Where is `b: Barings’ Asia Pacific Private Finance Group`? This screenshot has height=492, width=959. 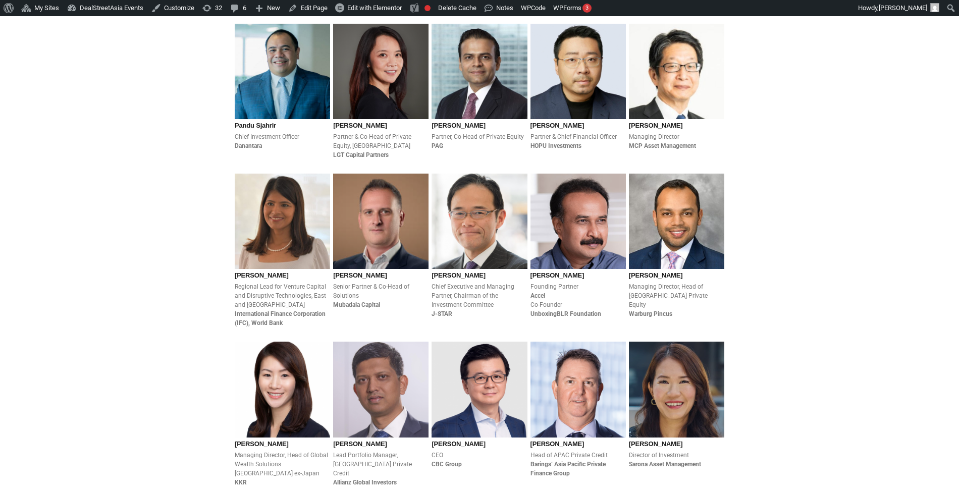 b: Barings’ Asia Pacific Private Finance Group is located at coordinates (568, 469).